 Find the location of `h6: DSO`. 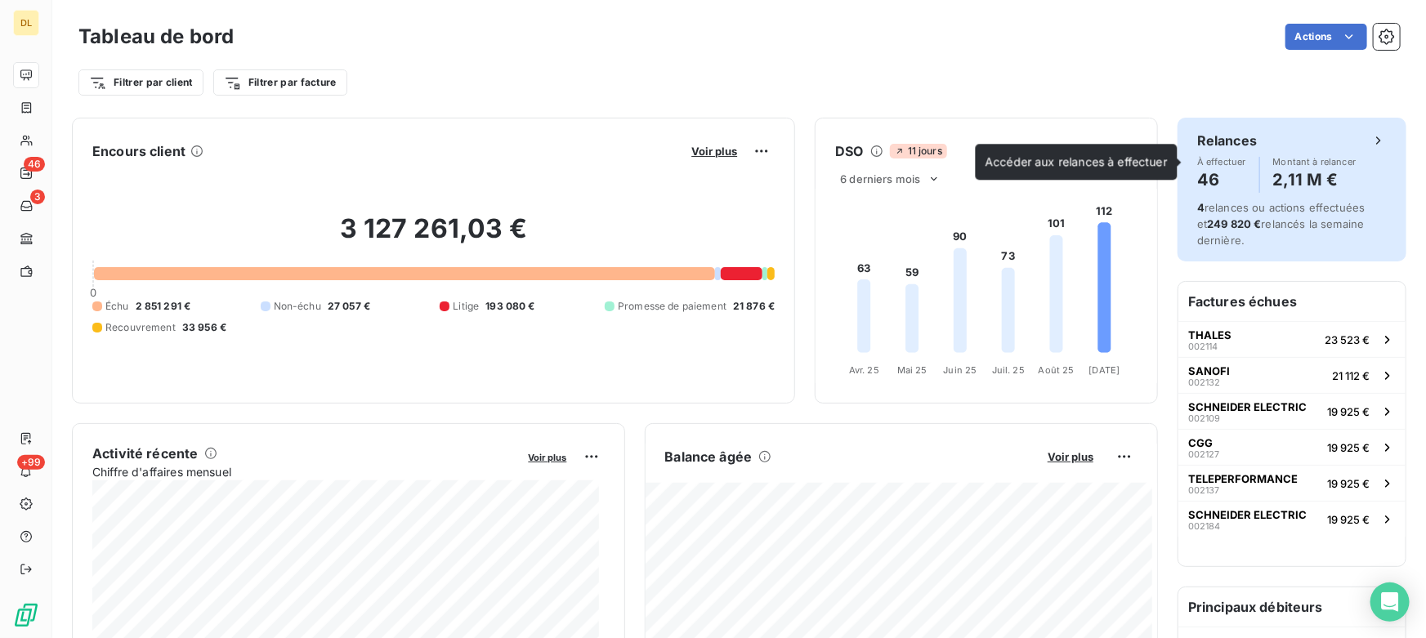

h6: DSO is located at coordinates (849, 151).